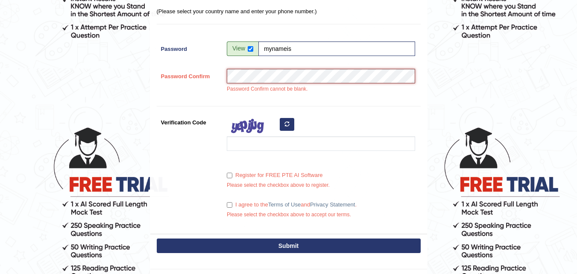  Describe the element at coordinates (333, 204) in the screenshot. I see `a: Privacy Statement` at that location.